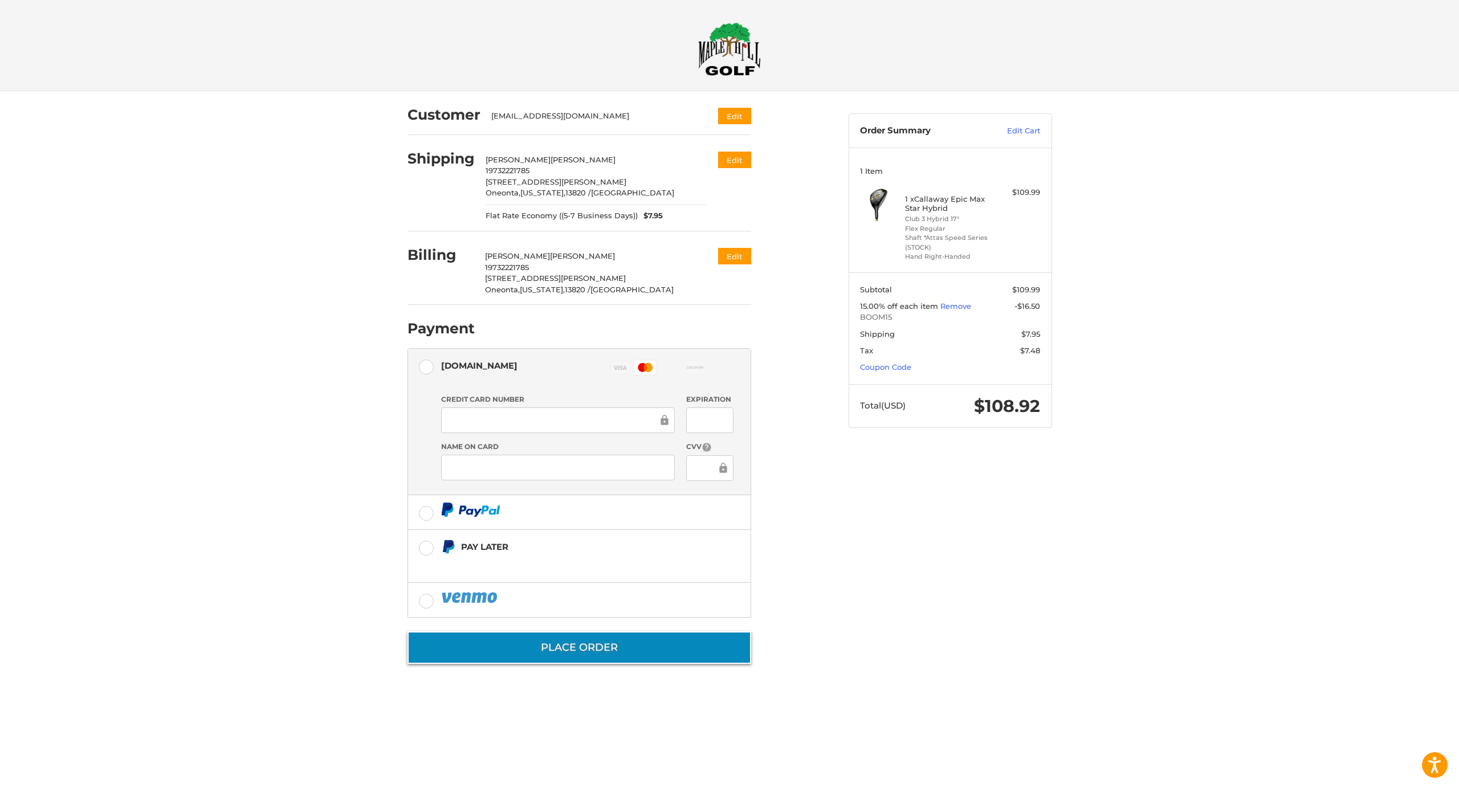 The height and width of the screenshot is (812, 1459). What do you see at coordinates (876, 290) in the screenshot?
I see `span: Subtotal` at bounding box center [876, 290].